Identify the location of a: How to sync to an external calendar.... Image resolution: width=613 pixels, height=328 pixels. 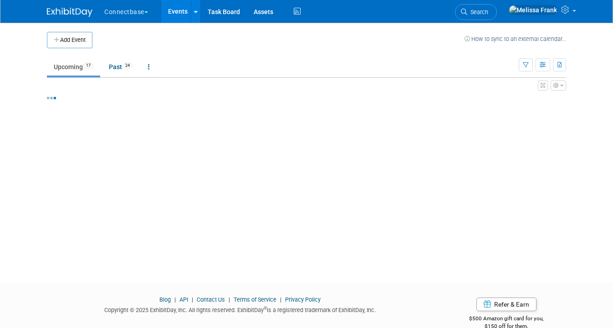
(515, 39).